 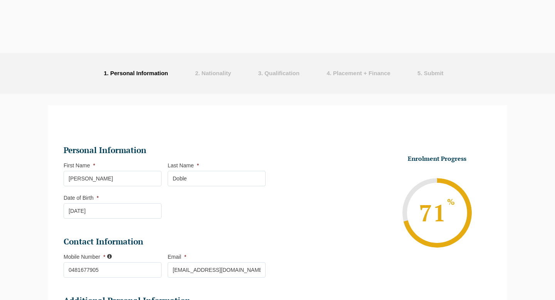 I want to click on input: First Name*, so click(x=113, y=179).